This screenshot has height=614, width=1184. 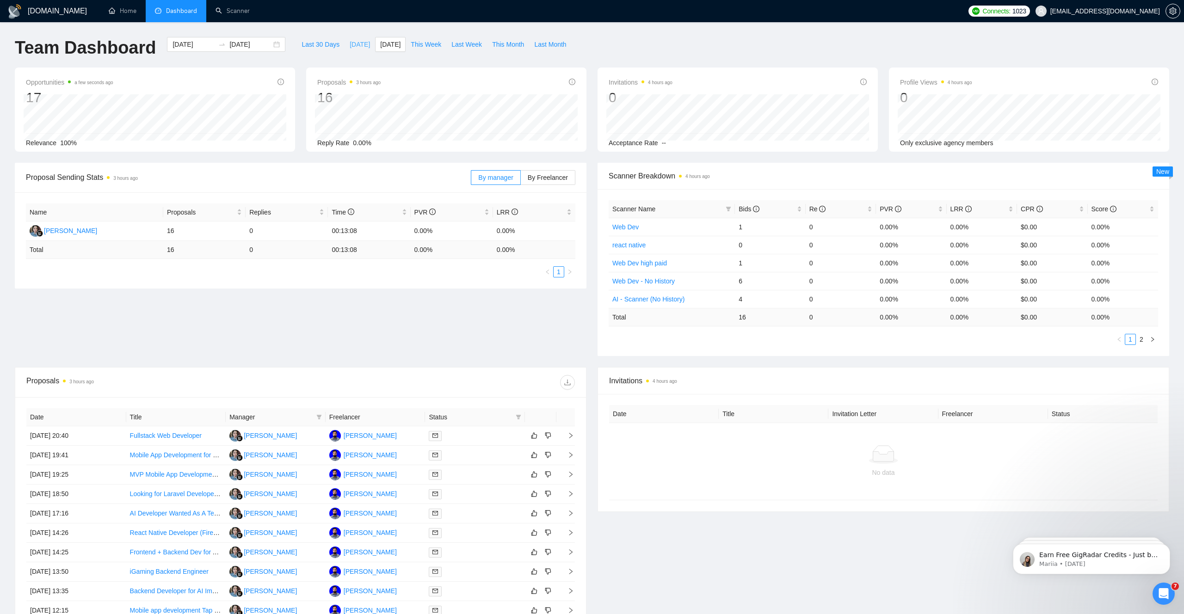 What do you see at coordinates (206, 513) in the screenshot?
I see `a: AI Developer Wanted As A Tech Product Co-Founder` at bounding box center [206, 513].